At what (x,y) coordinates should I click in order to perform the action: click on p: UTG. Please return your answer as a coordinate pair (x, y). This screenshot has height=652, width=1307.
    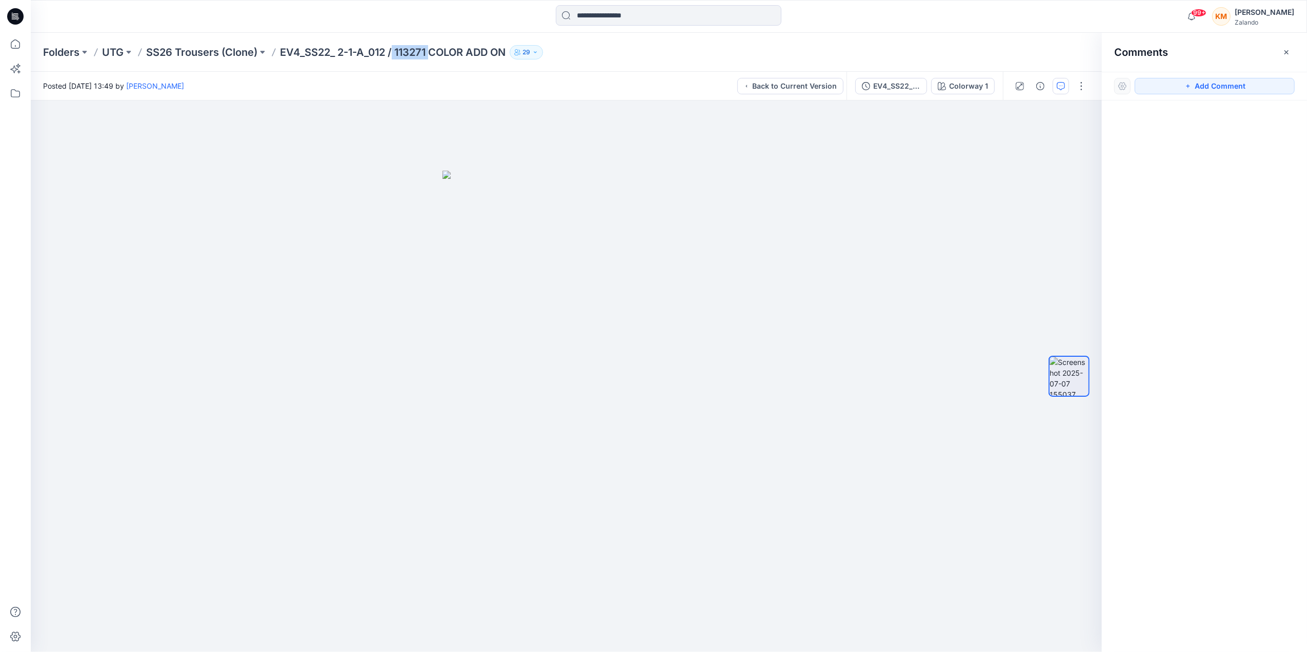
    Looking at the image, I should click on (113, 52).